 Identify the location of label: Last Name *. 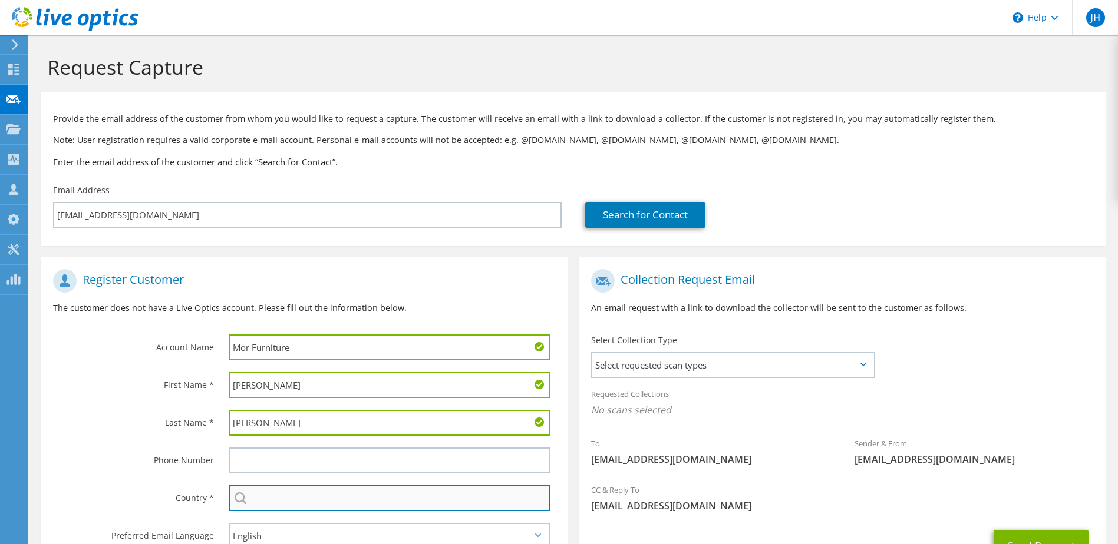
(133, 420).